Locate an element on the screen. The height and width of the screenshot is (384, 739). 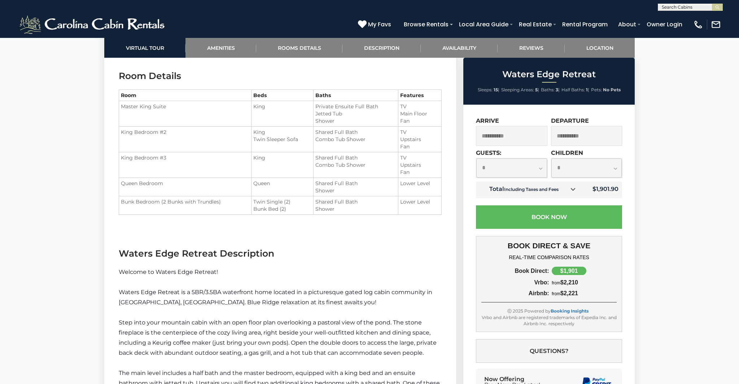
div: $2,210 is located at coordinates (583, 282).